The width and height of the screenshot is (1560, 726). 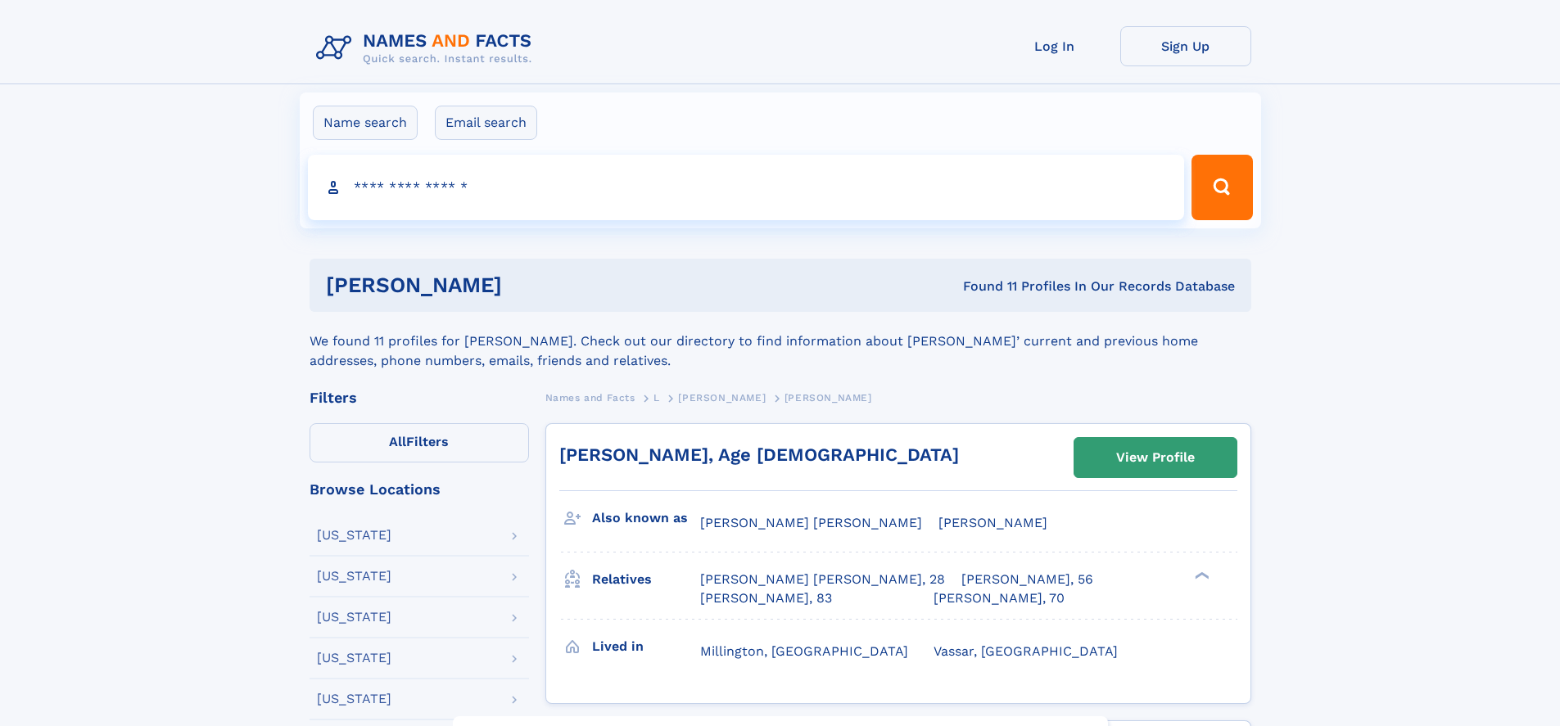 What do you see at coordinates (419, 398) in the screenshot?
I see `div: Filters` at bounding box center [419, 398].